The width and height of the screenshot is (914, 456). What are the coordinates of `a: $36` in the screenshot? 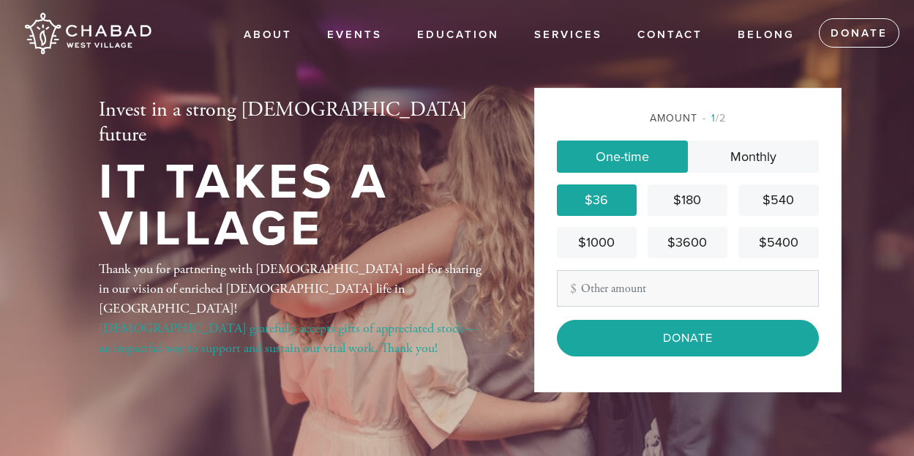 It's located at (597, 200).